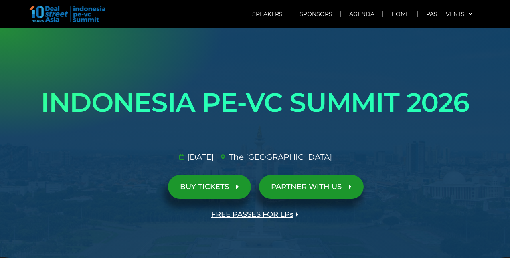  I want to click on a: Home, so click(400, 14).